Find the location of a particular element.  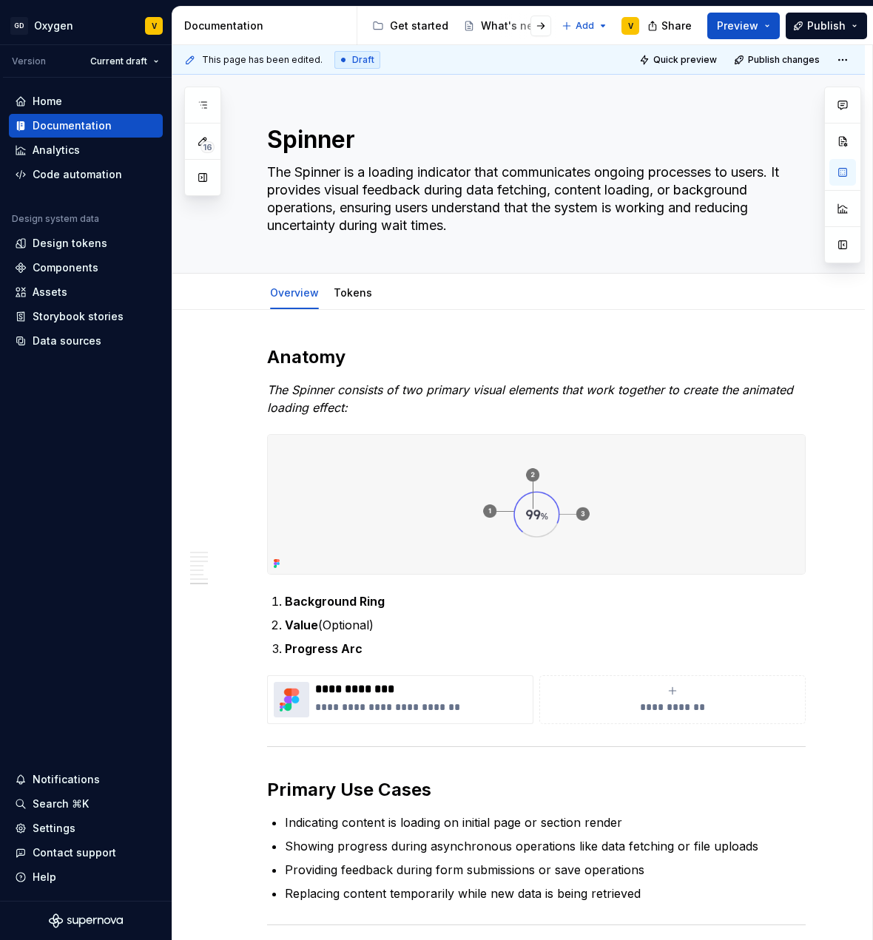

span: Draft is located at coordinates (363, 60).